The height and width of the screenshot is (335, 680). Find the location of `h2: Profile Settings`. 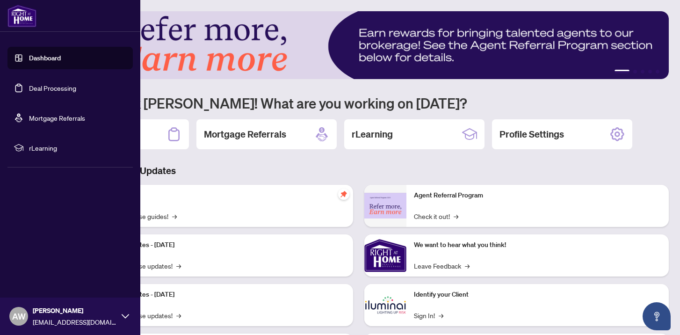

h2: Profile Settings is located at coordinates (532, 134).